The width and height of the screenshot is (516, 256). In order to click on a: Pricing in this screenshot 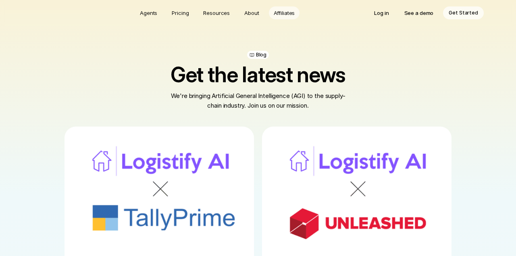, I will do `click(180, 13)`.